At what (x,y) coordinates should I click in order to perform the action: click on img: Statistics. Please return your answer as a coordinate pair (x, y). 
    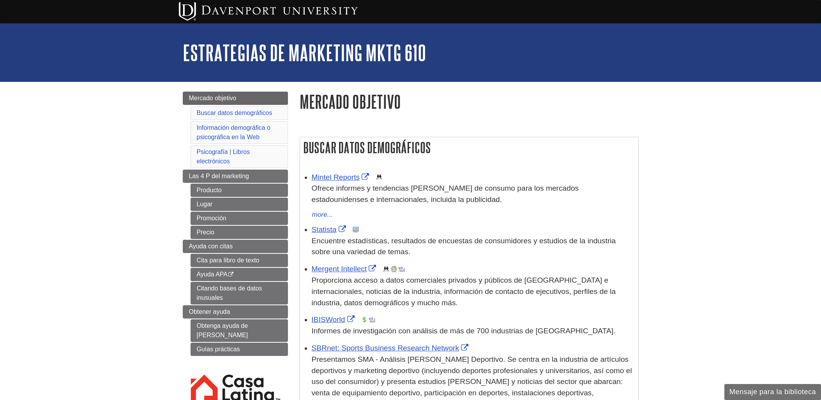
    Looking at the image, I should click on (356, 230).